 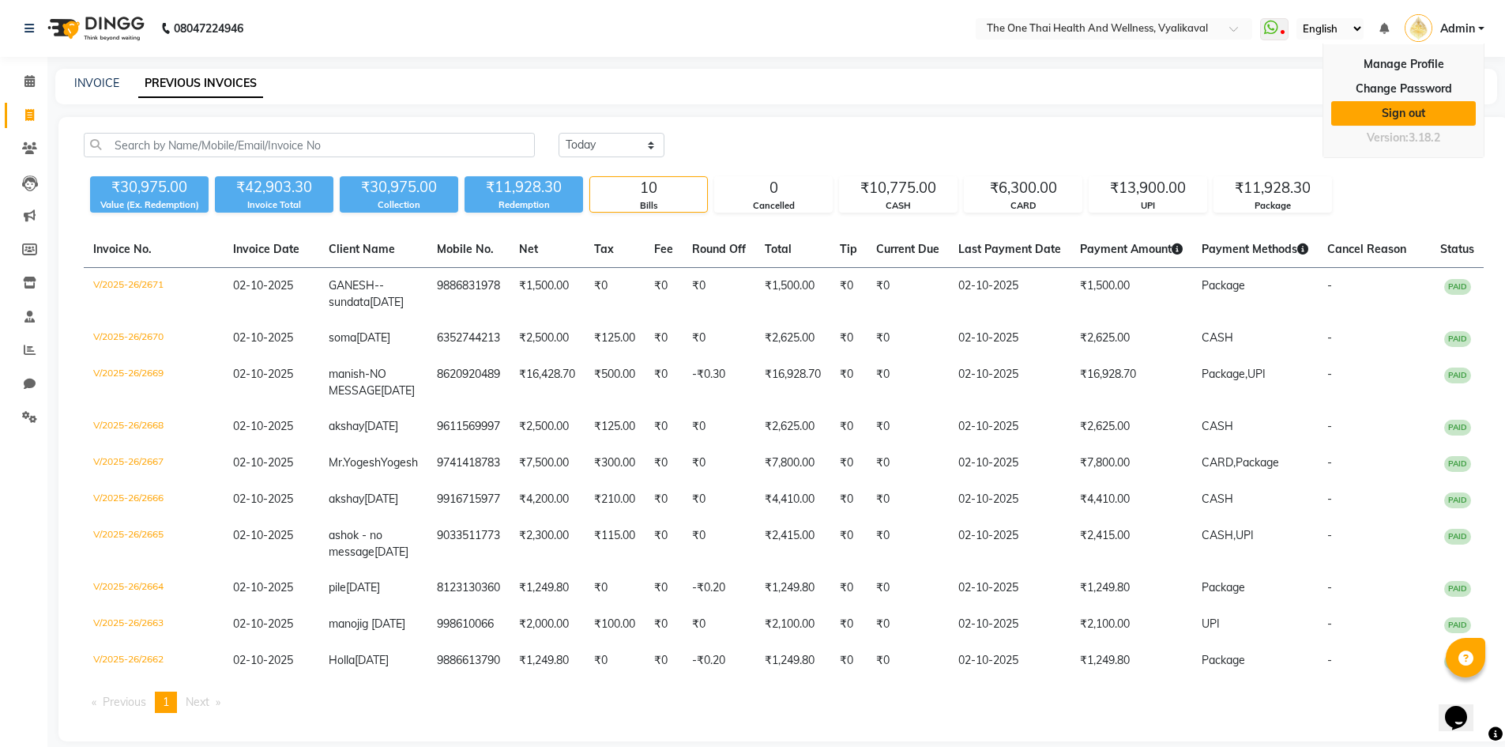 I want to click on span: Package, so click(x=1223, y=587).